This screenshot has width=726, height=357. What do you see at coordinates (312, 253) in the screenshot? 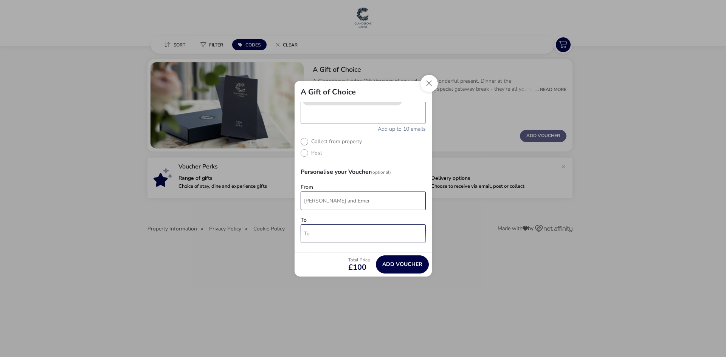
I see `label: Message` at bounding box center [312, 253].